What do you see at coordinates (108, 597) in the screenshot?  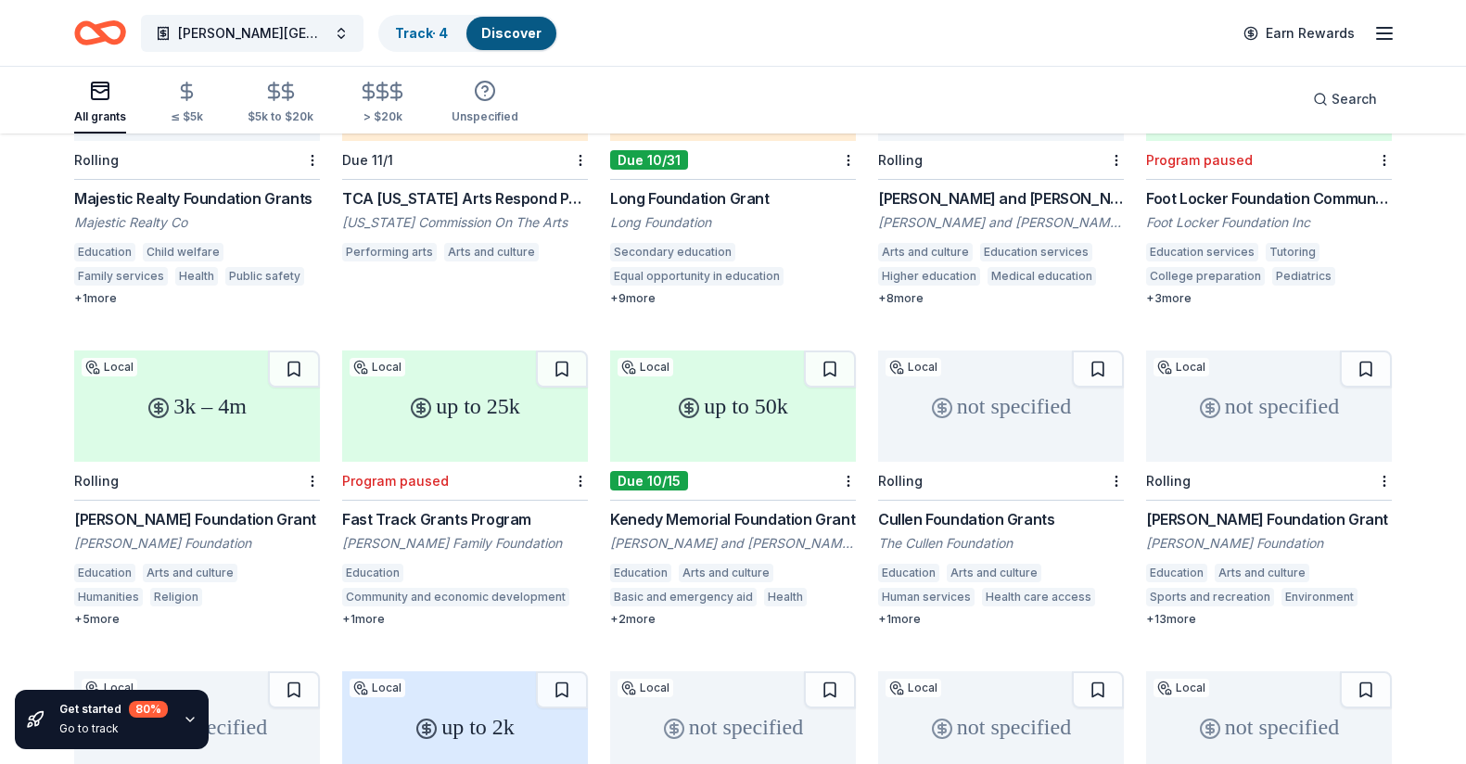 I see `div: Humanities` at bounding box center [108, 597].